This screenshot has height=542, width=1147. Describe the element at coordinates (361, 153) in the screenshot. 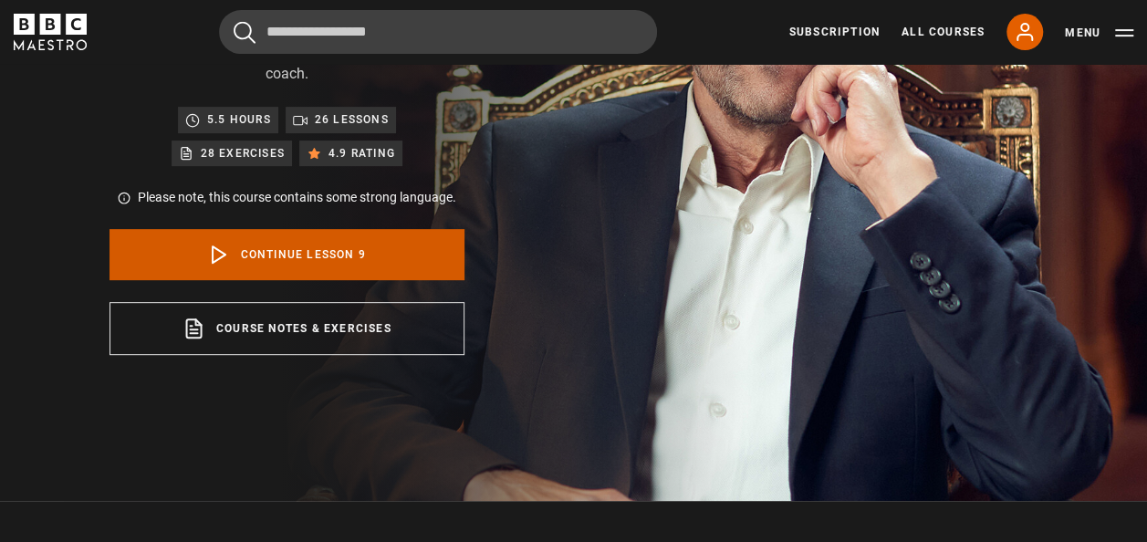

I see `p: 4.9 rating` at that location.